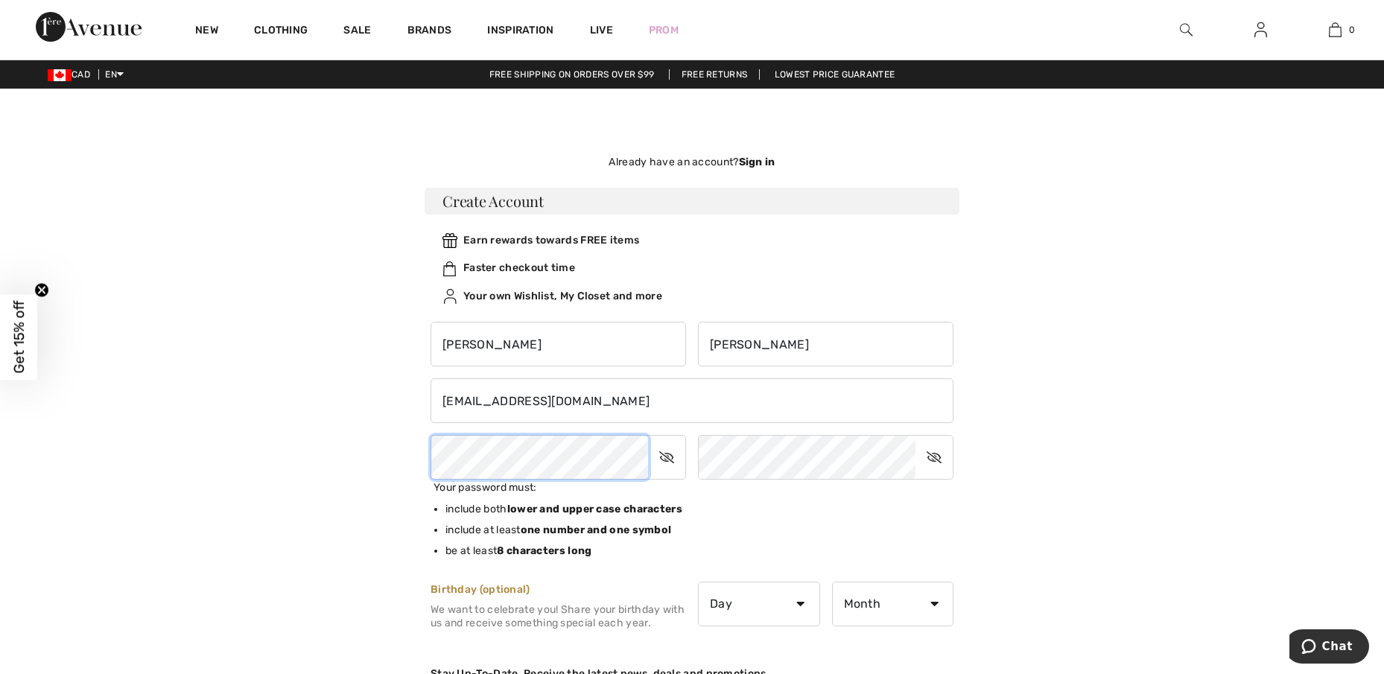 This screenshot has width=1384, height=674. I want to click on span: EN, so click(114, 75).